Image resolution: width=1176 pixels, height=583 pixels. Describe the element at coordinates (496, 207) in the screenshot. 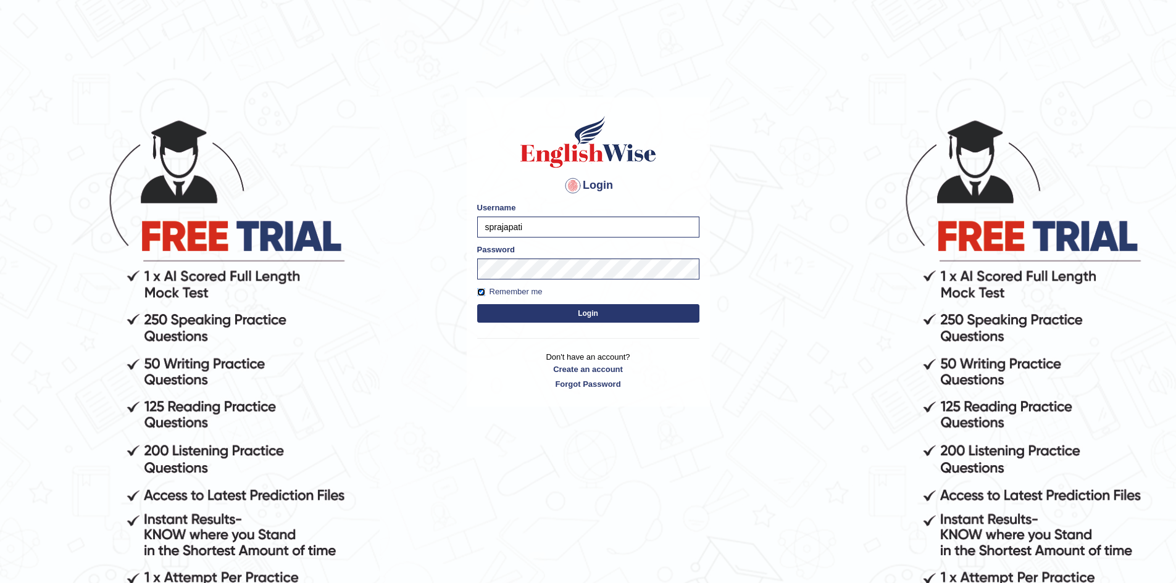

I see `label: Username` at that location.